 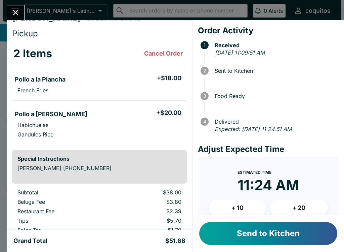 What do you see at coordinates (275, 45) in the screenshot?
I see `span: Received` at bounding box center [275, 45].